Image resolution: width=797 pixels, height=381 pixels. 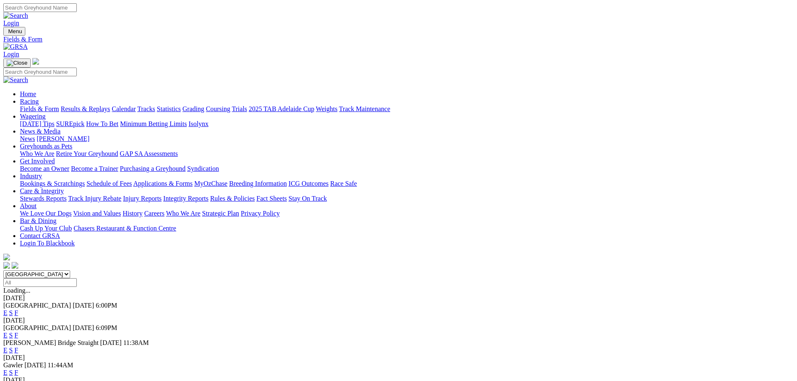 I want to click on a: Breeding Information, so click(x=258, y=183).